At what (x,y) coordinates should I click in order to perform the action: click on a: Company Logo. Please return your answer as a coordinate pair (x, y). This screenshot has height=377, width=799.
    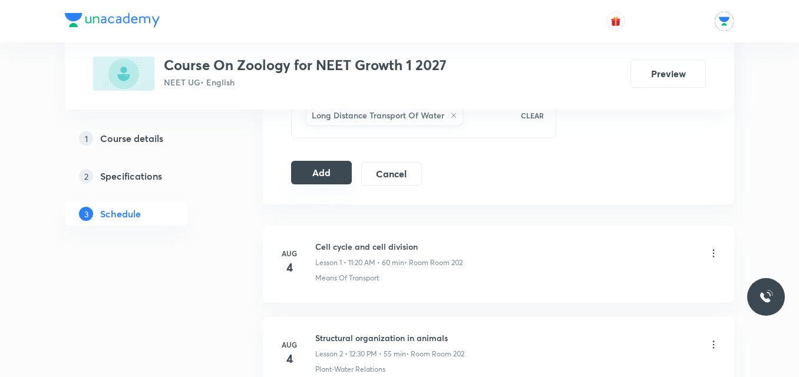
    Looking at the image, I should click on (112, 21).